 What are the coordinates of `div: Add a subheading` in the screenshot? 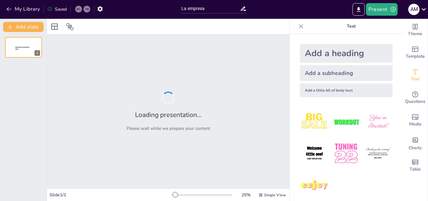 It's located at (346, 73).